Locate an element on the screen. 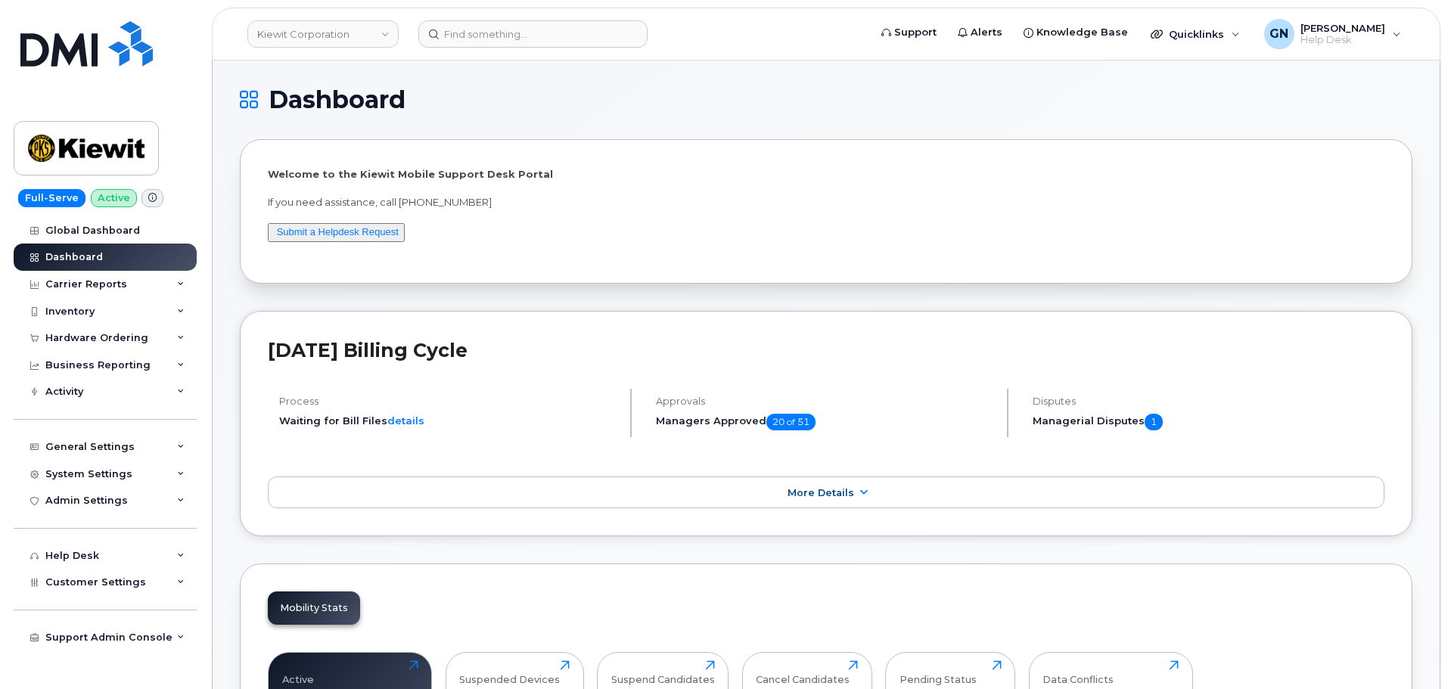 This screenshot has width=1448, height=689. span: 20 of 51 is located at coordinates (790, 422).